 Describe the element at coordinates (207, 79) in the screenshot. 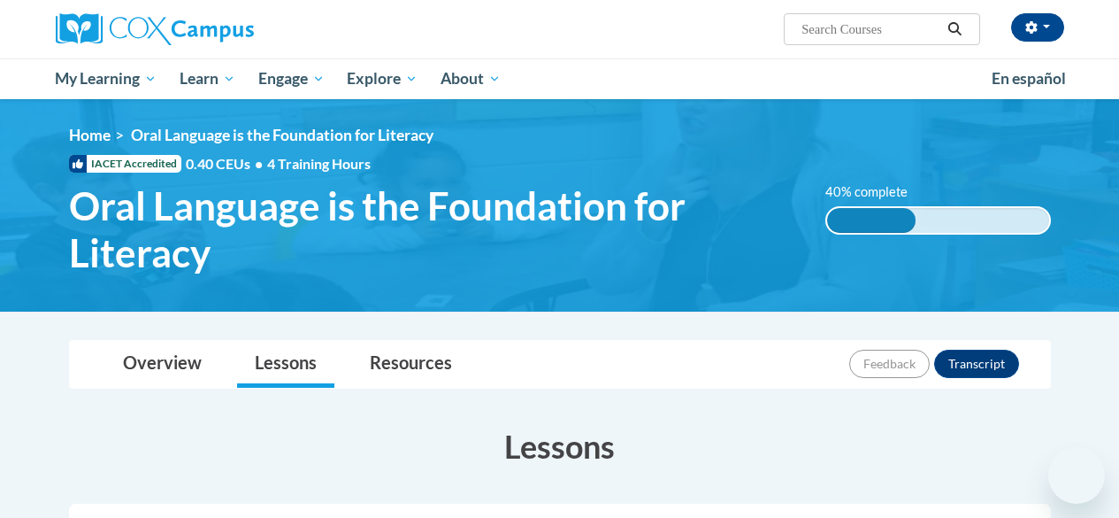

I see `a: Learn` at that location.